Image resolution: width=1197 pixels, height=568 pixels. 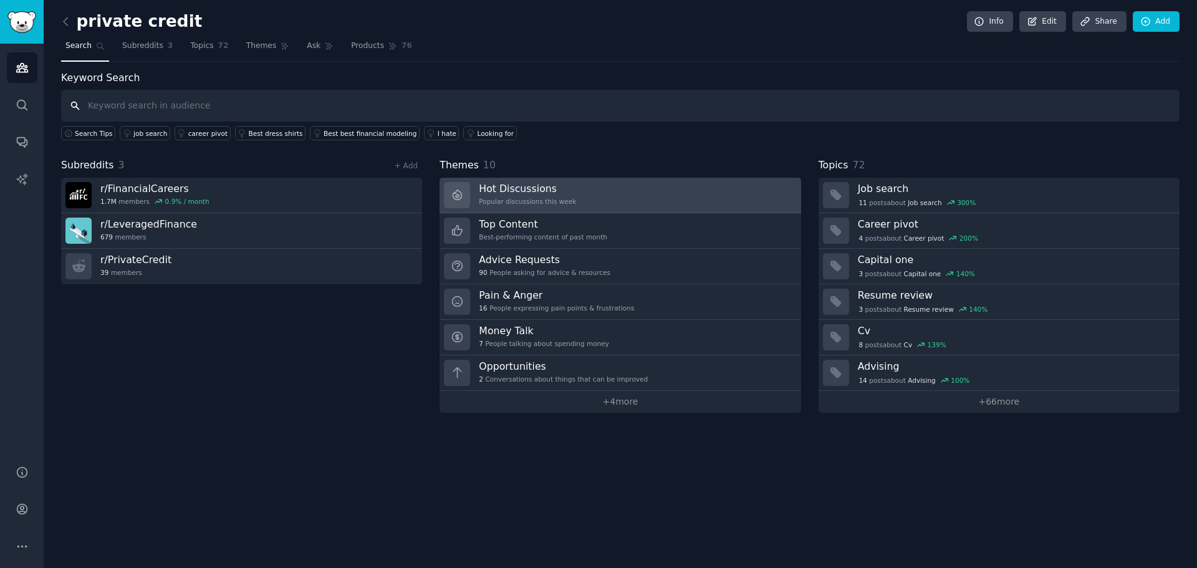 I want to click on h3: r/ LeveragedFinance, so click(x=148, y=224).